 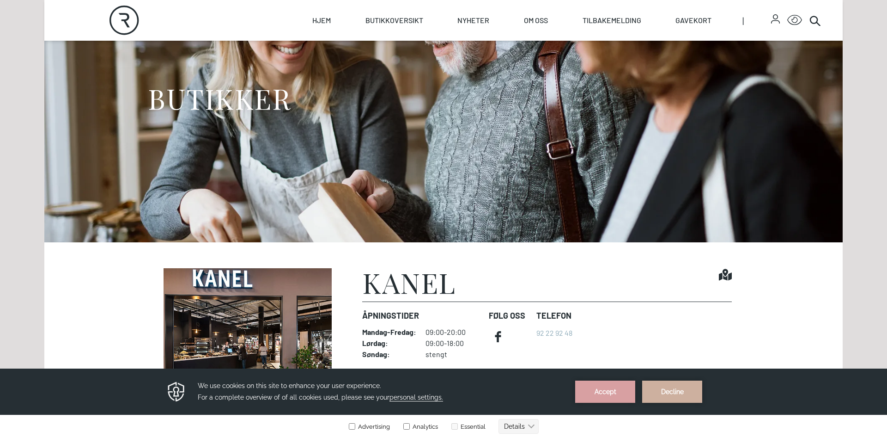 I want to click on button: Accept, so click(x=605, y=23).